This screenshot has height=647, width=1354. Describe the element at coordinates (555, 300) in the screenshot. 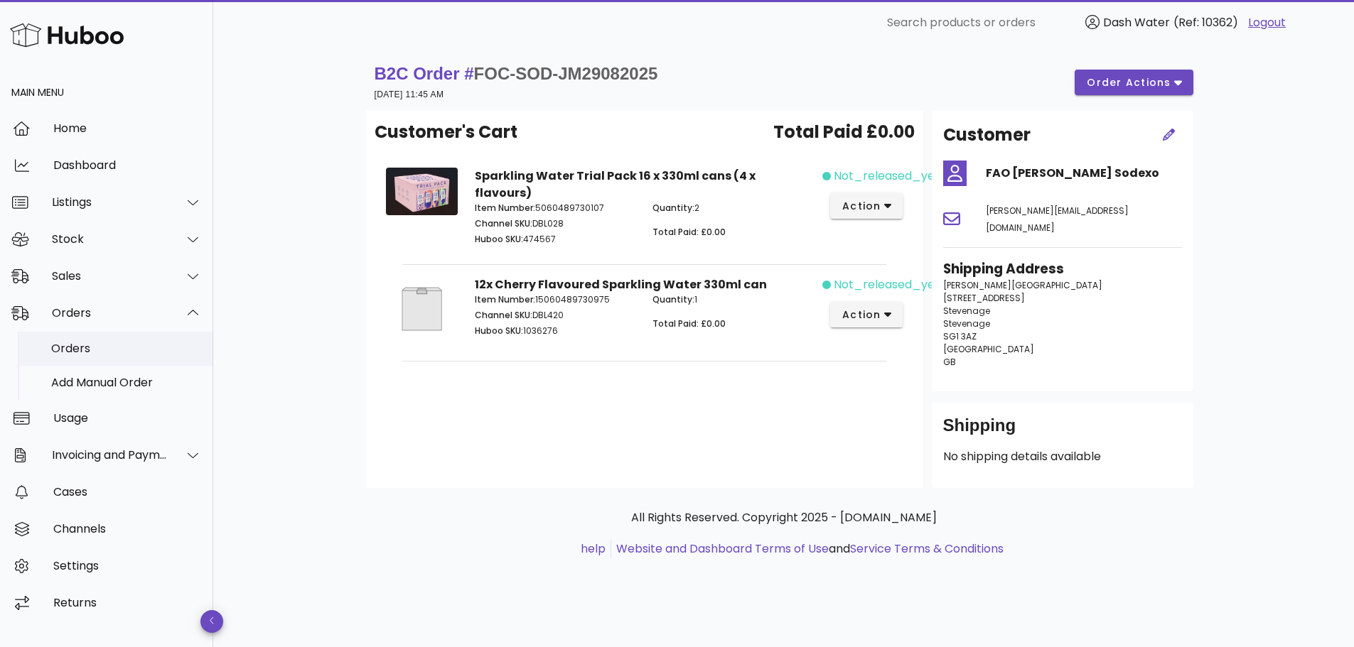

I see `p: 15060489730975` at that location.